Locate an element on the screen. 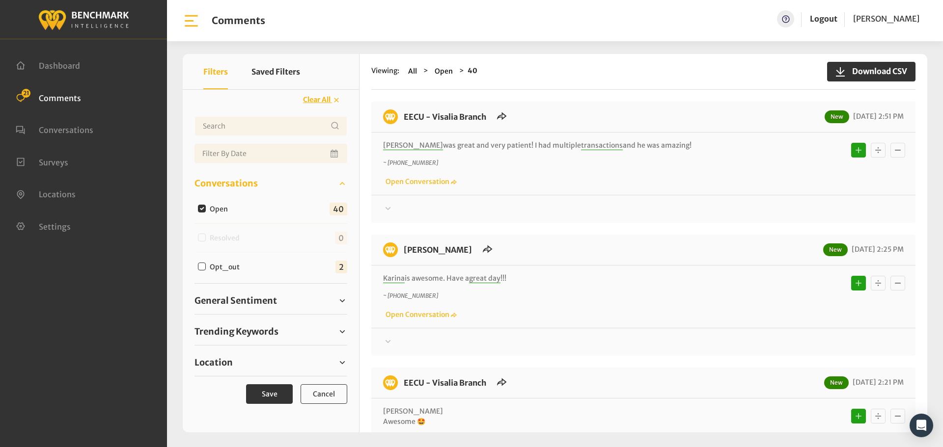  span: Clear All is located at coordinates (317, 100).